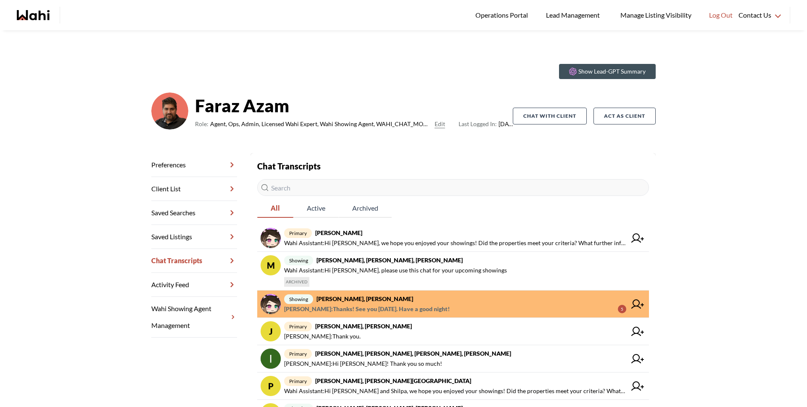 The height and width of the screenshot is (407, 807). Describe the element at coordinates (625, 116) in the screenshot. I see `button: Act as Client` at that location.